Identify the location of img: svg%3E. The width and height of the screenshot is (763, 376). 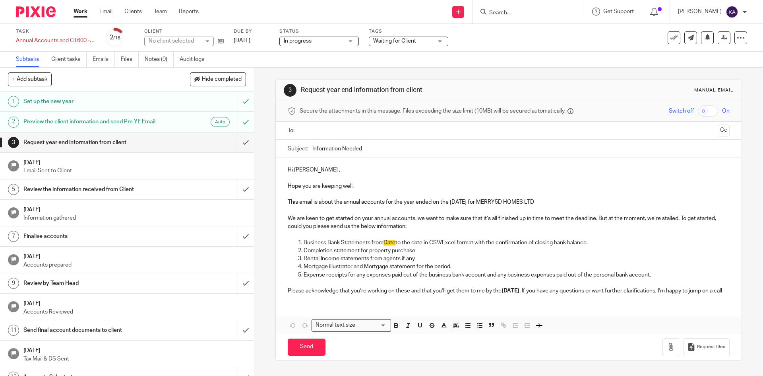
(732, 12).